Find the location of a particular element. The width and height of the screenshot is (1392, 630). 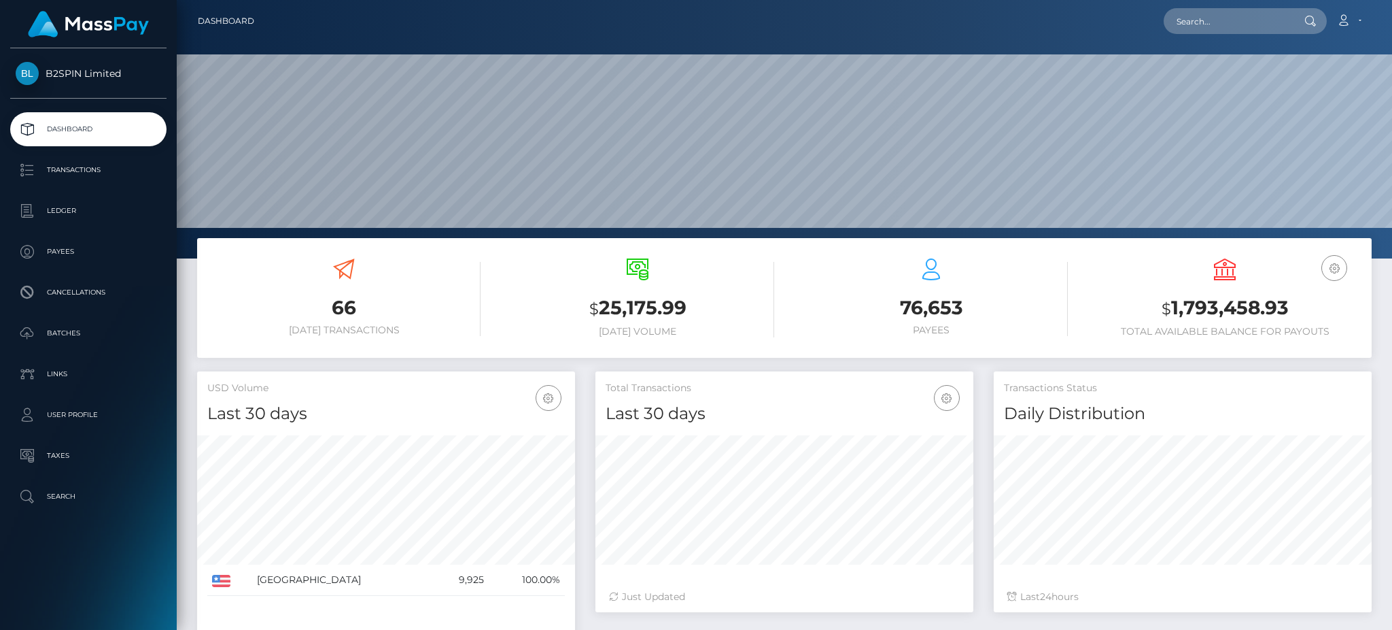

p: Dashboard is located at coordinates (88, 129).